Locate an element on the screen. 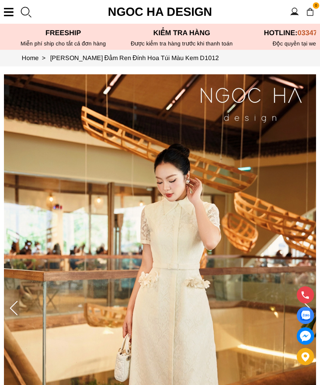  div: Miễn phí ship cho tất cả đơn hàng is located at coordinates (63, 43).